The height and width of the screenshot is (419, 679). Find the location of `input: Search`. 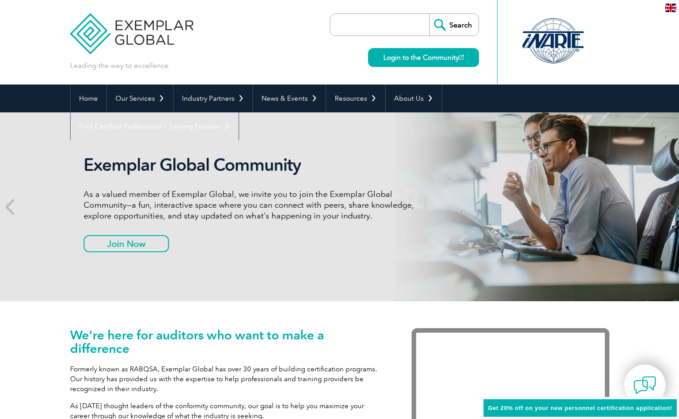

input: Search is located at coordinates (454, 25).